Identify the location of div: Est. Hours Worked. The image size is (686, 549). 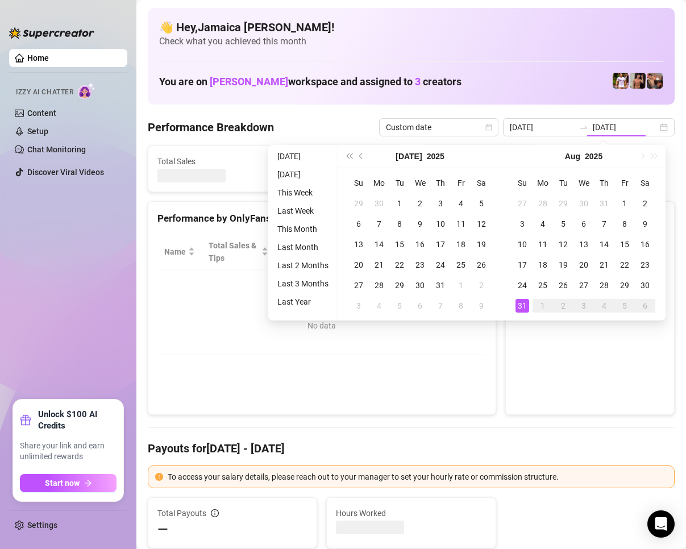
(309, 252).